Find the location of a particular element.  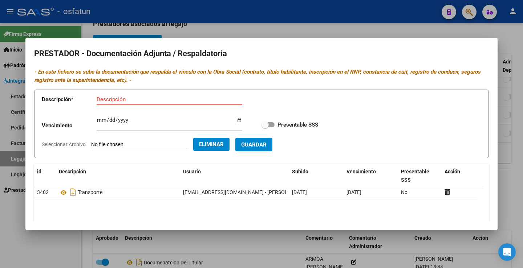

span: Presentable SSS is located at coordinates (415, 176).